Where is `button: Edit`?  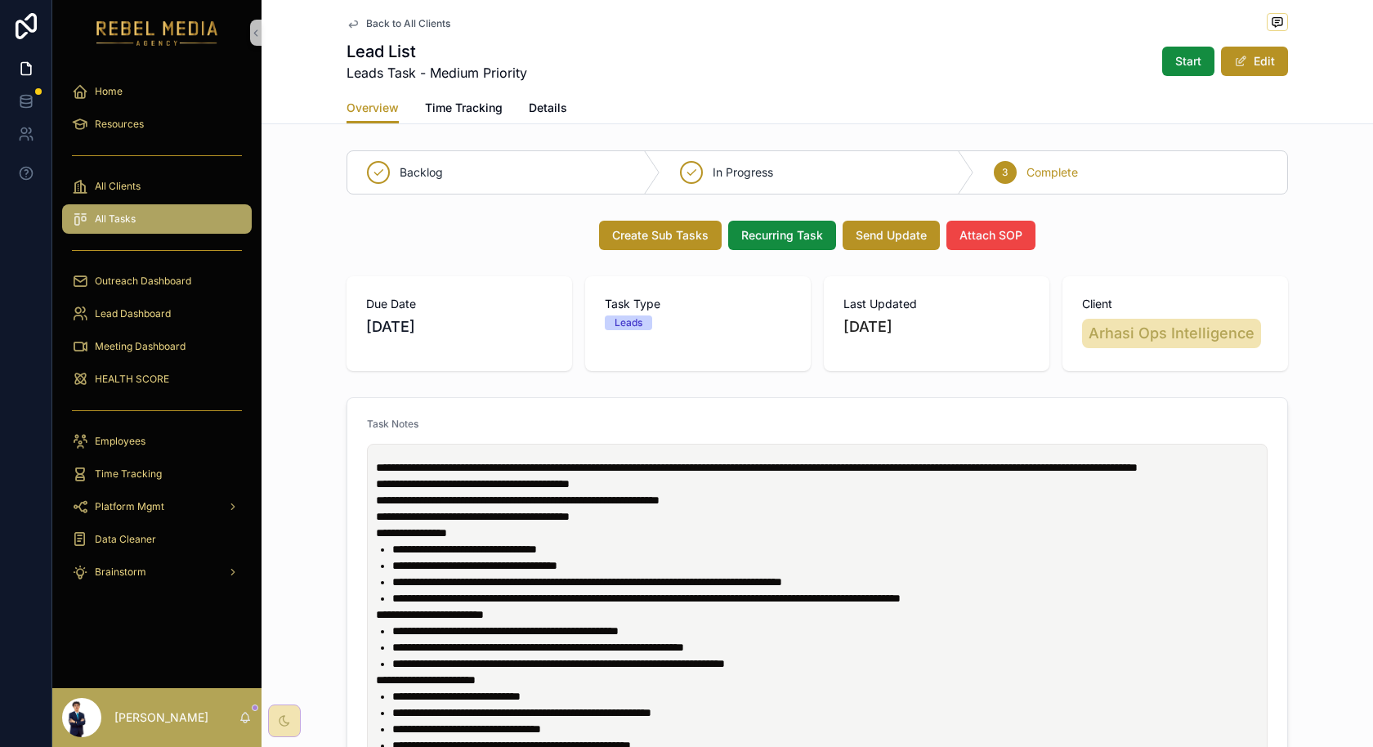 button: Edit is located at coordinates (1254, 61).